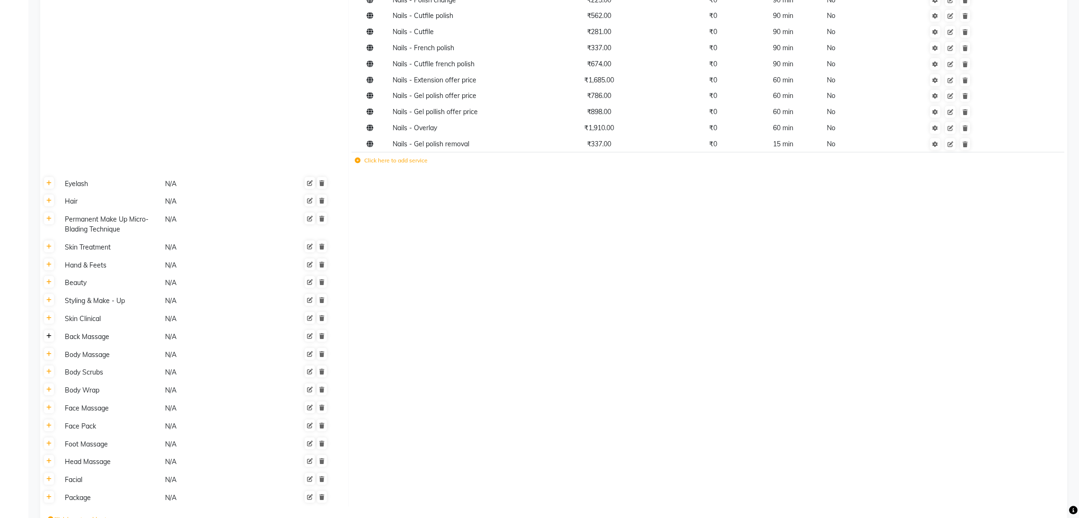  What do you see at coordinates (599, 80) in the screenshot?
I see `span: ₹1,685.00` at bounding box center [599, 80].